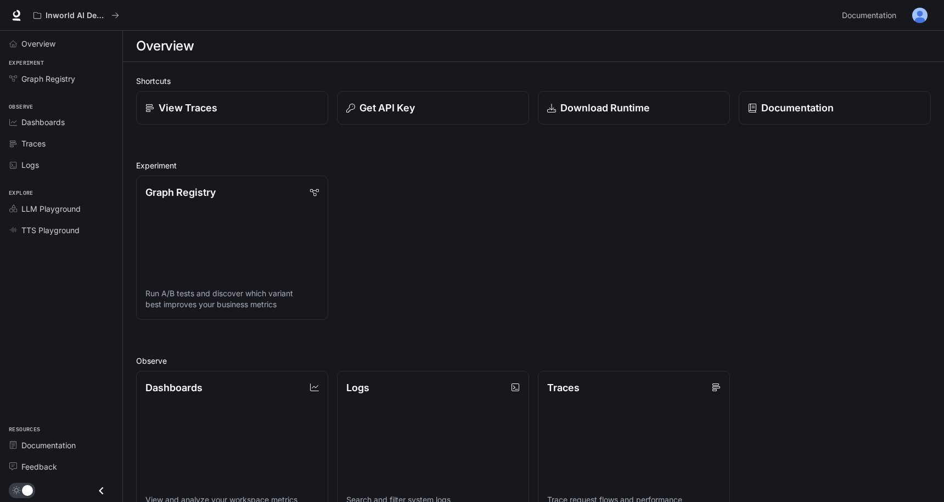  What do you see at coordinates (387, 108) in the screenshot?
I see `p: Get API Key` at bounding box center [387, 108].